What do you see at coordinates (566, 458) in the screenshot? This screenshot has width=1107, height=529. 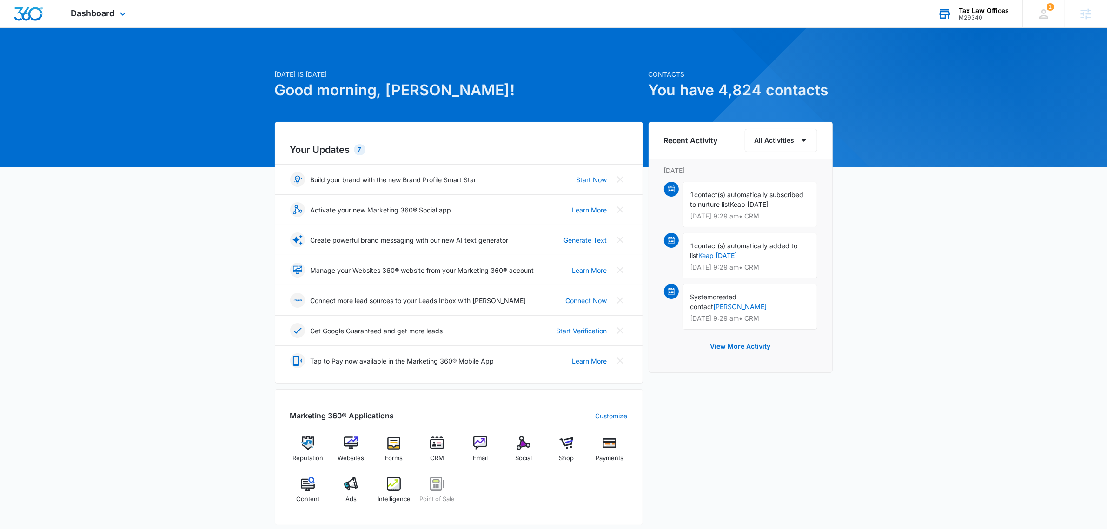 I see `span: Shop` at bounding box center [566, 458].